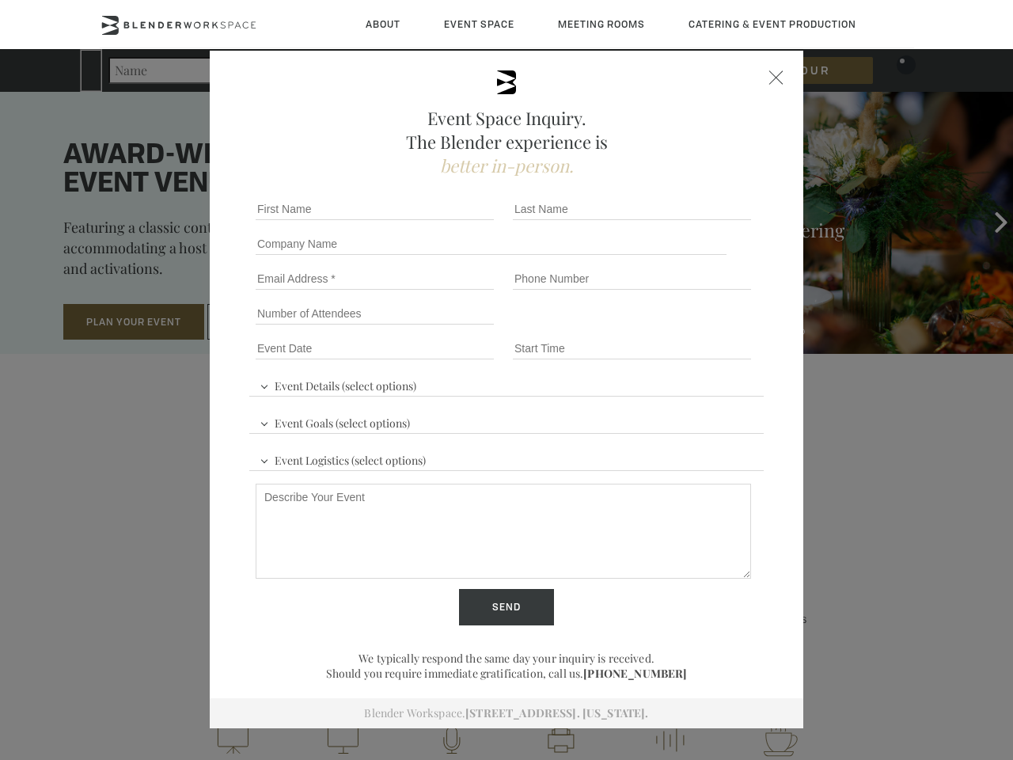  What do you see at coordinates (491, 244) in the screenshot?
I see `input: Company Name` at bounding box center [491, 244].